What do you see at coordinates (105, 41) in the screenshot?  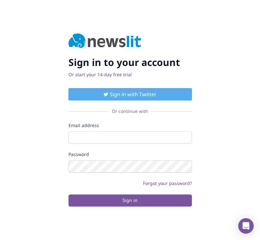 I see `img: Newslit` at bounding box center [105, 41].